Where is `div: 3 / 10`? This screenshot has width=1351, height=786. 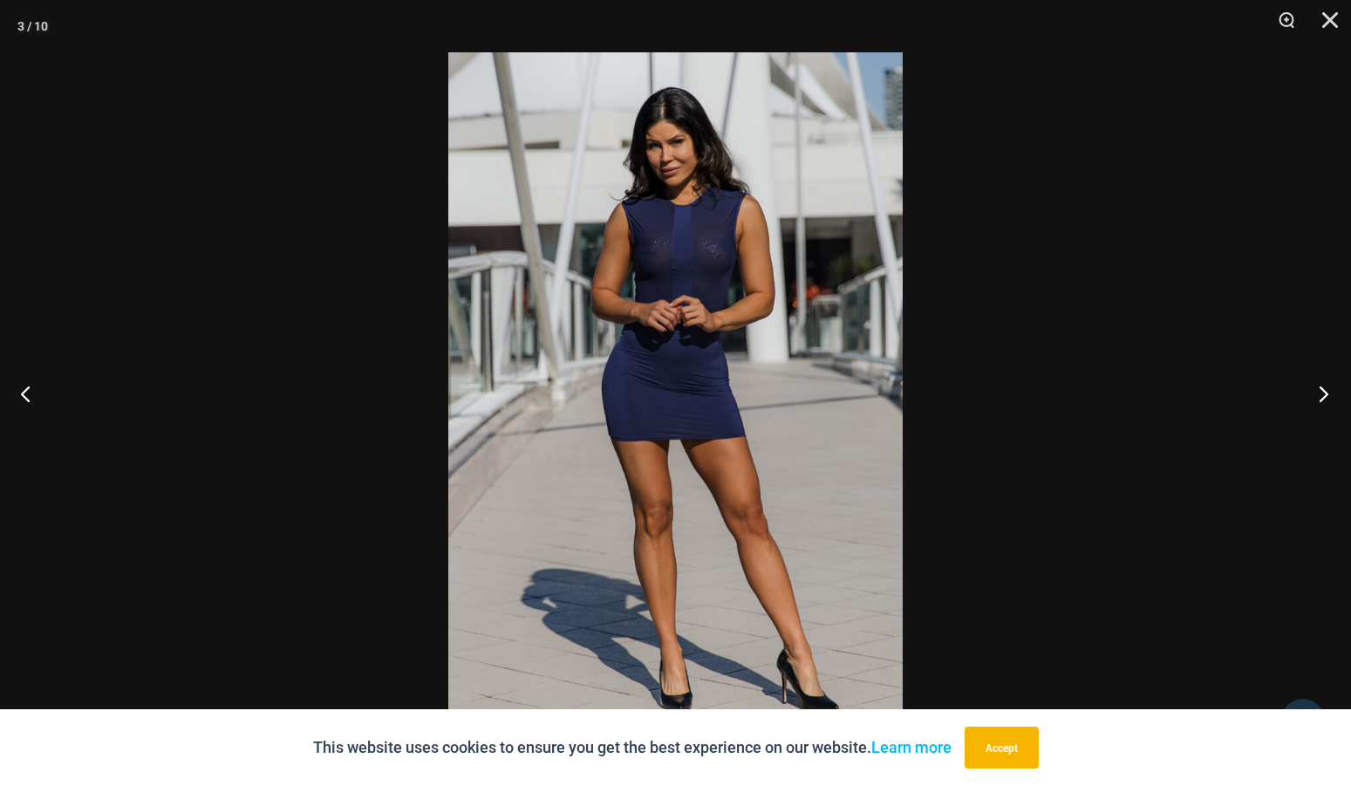
div: 3 / 10 is located at coordinates (32, 26).